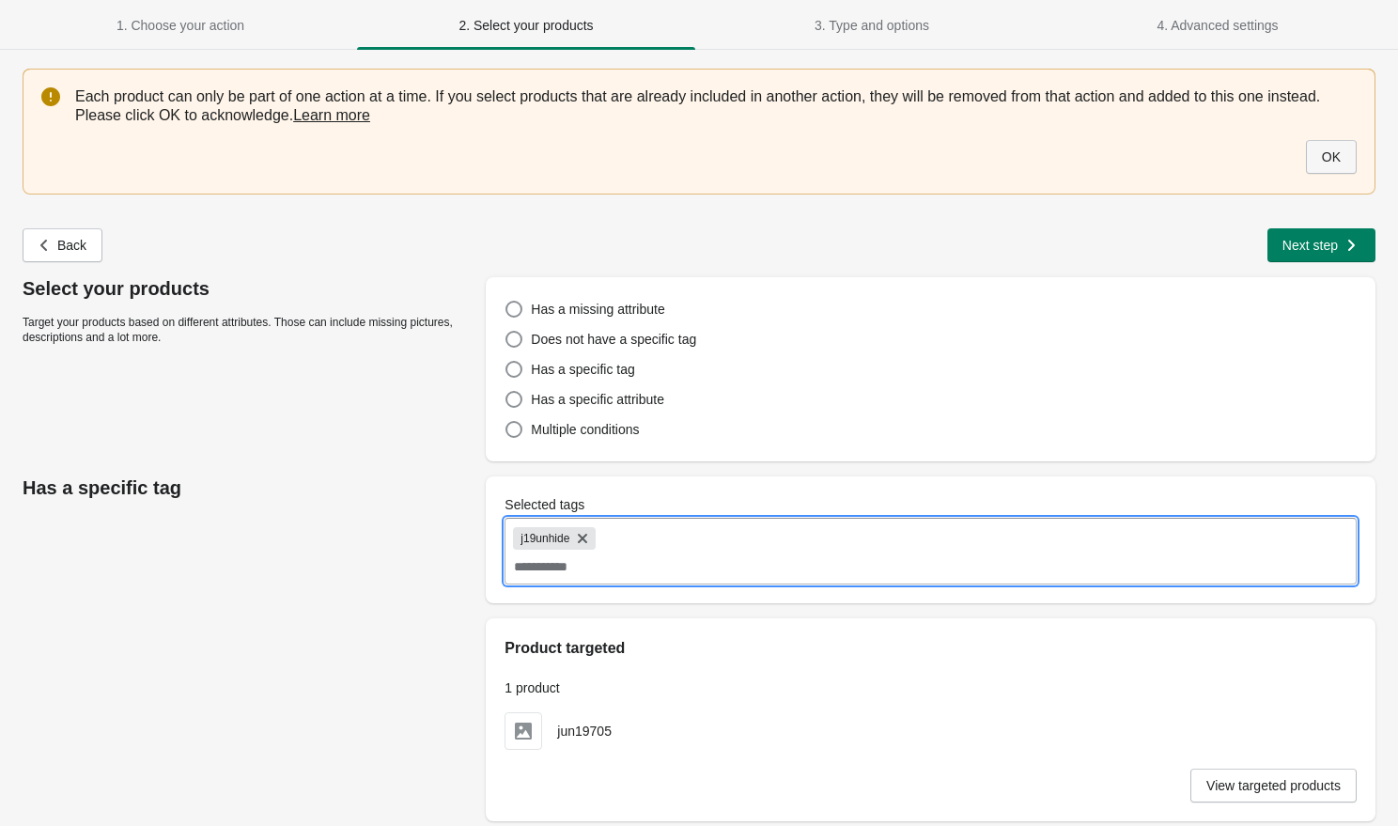  Describe the element at coordinates (872, 25) in the screenshot. I see `span: 3. Type and options` at that location.